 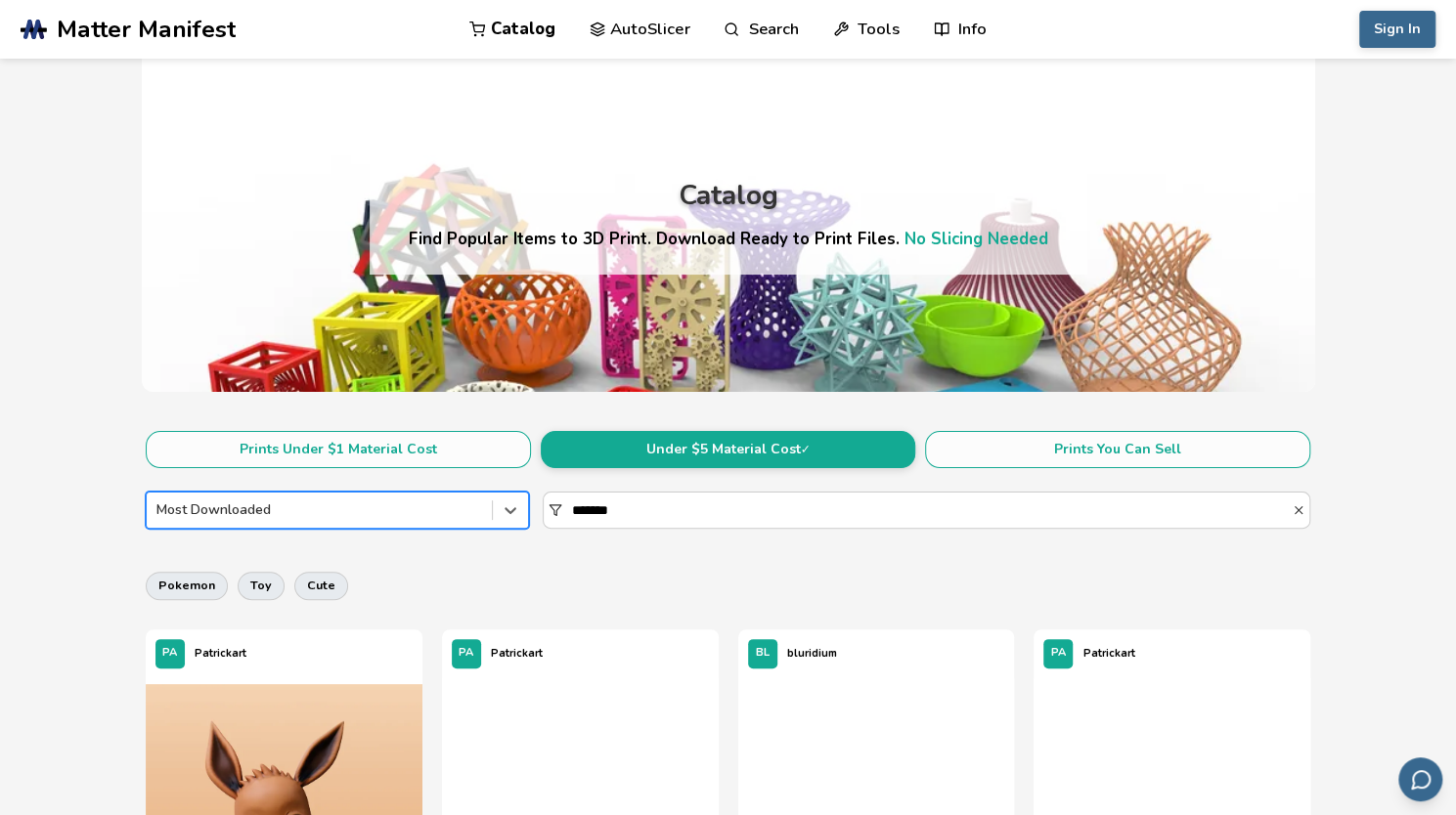 What do you see at coordinates (146, 29) in the screenshot?
I see `span: Matter Manifest` at bounding box center [146, 29].